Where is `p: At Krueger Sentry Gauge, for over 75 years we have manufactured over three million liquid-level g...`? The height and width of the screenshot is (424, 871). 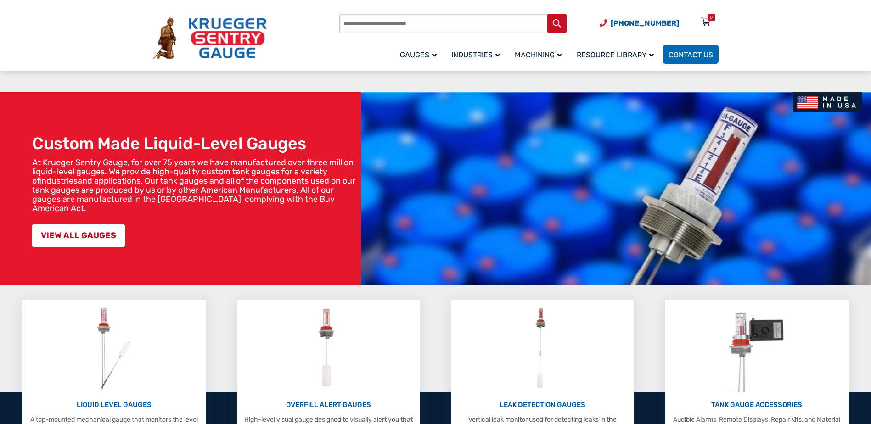 p: At Krueger Sentry Gauge, for over 75 years we have manufactured over three million liquid-level g... is located at coordinates (194, 186).